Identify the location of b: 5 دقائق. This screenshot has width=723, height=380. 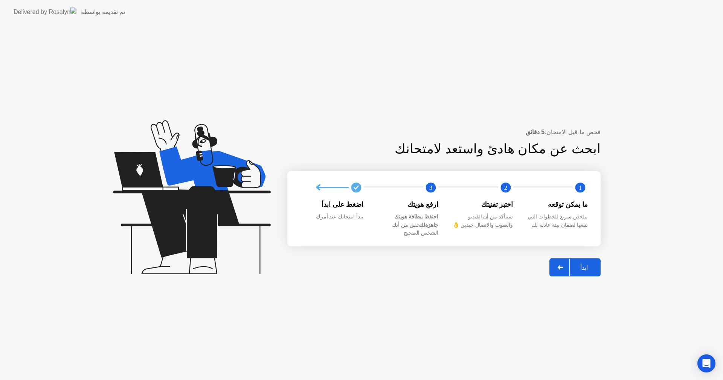
(535, 132).